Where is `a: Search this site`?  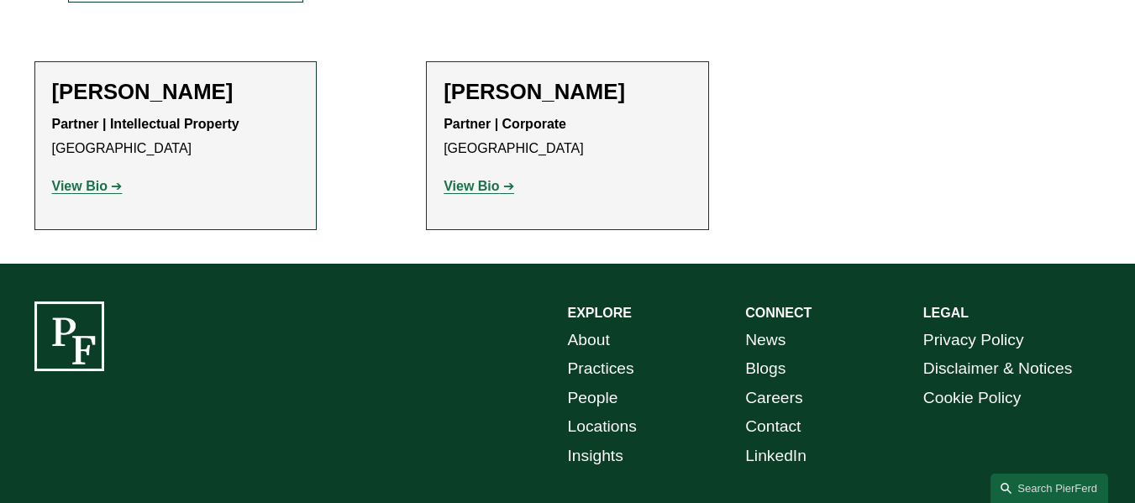
a: Search this site is located at coordinates (1049, 488).